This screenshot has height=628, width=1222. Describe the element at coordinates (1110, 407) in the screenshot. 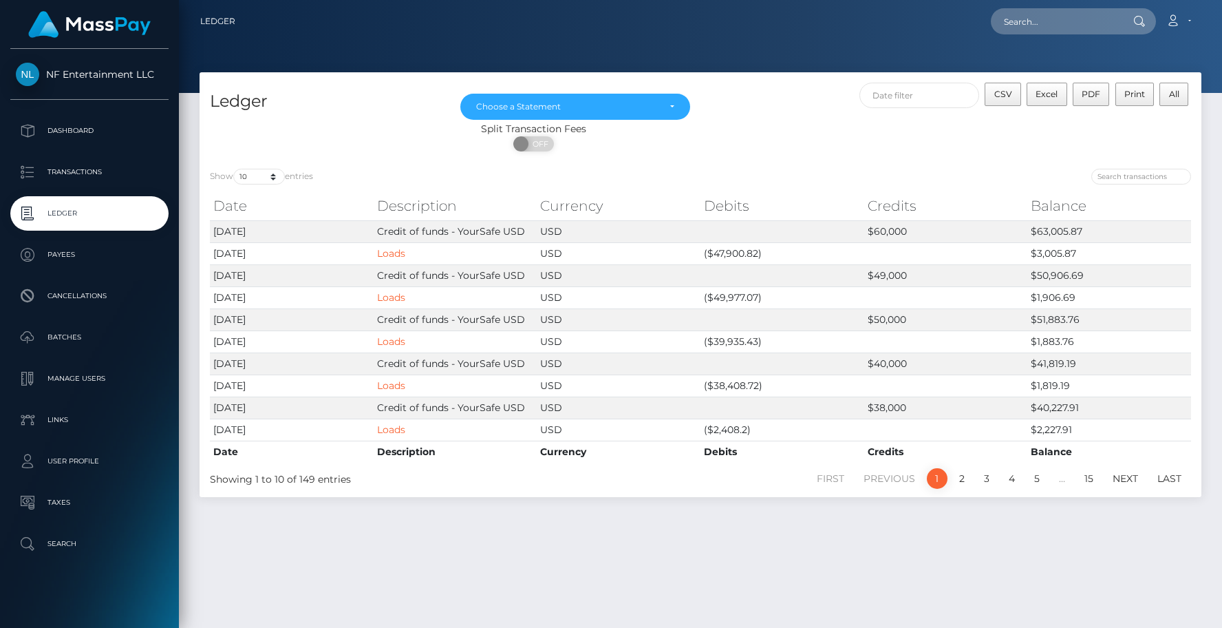

I see `td: $40,227.91` at that location.